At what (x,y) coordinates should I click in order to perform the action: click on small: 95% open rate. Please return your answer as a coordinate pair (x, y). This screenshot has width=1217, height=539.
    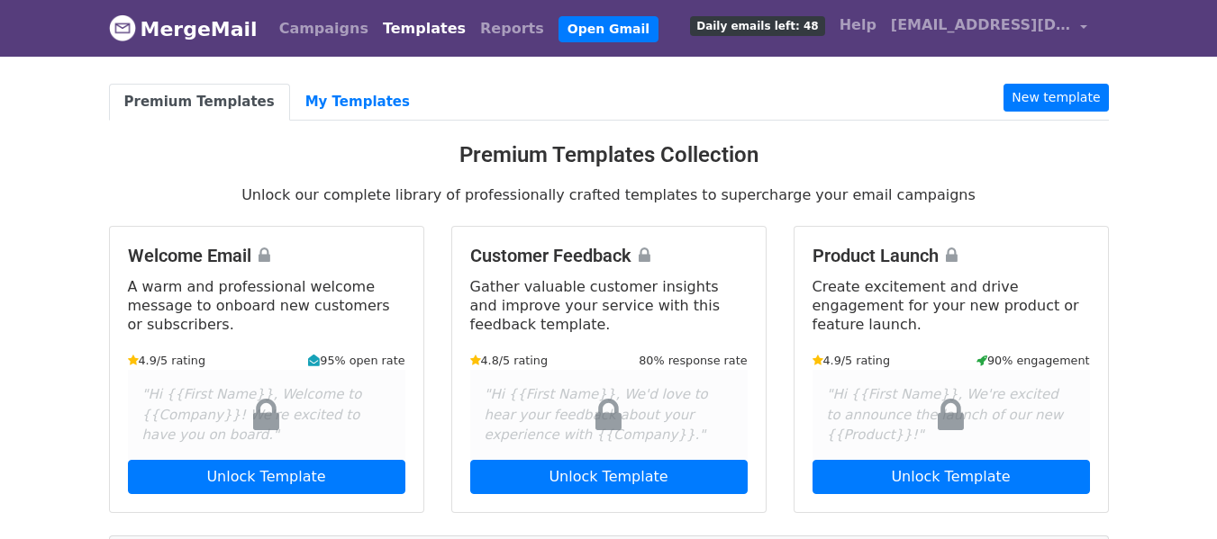
    Looking at the image, I should click on (356, 360).